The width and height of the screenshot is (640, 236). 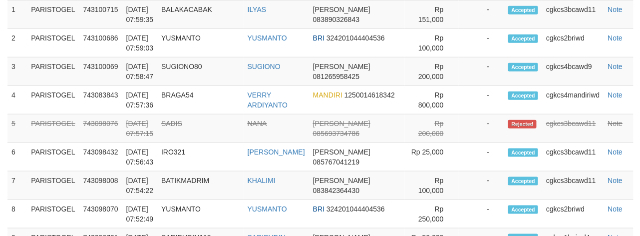 I want to click on td: 743098070, so click(x=101, y=214).